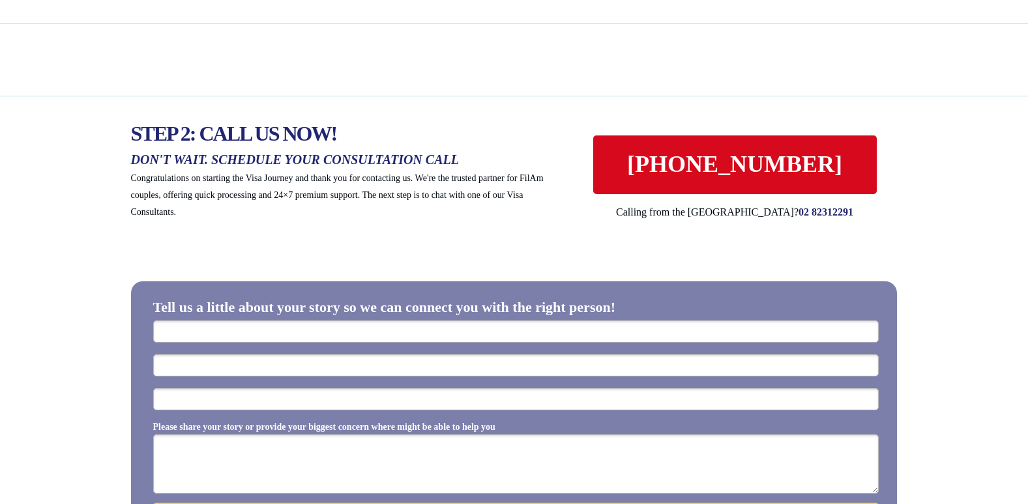 The image size is (1028, 504). I want to click on span: 02 82312291, so click(826, 212).